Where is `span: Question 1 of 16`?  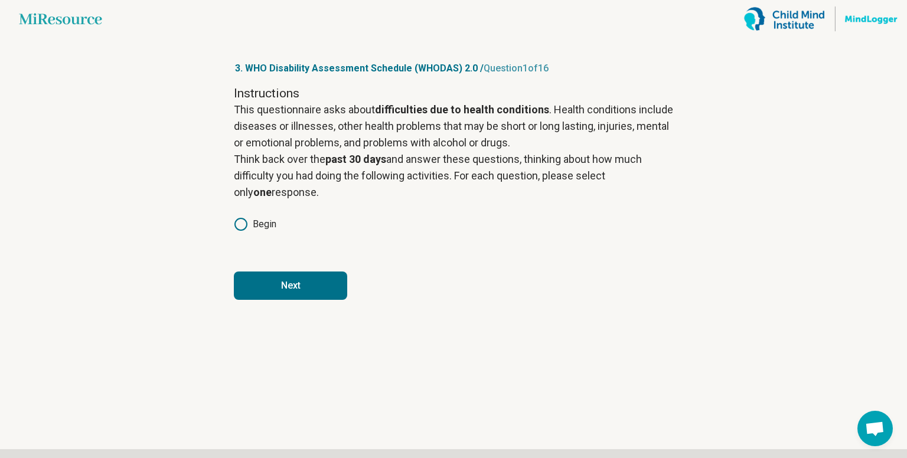
span: Question 1 of 16 is located at coordinates (516, 68).